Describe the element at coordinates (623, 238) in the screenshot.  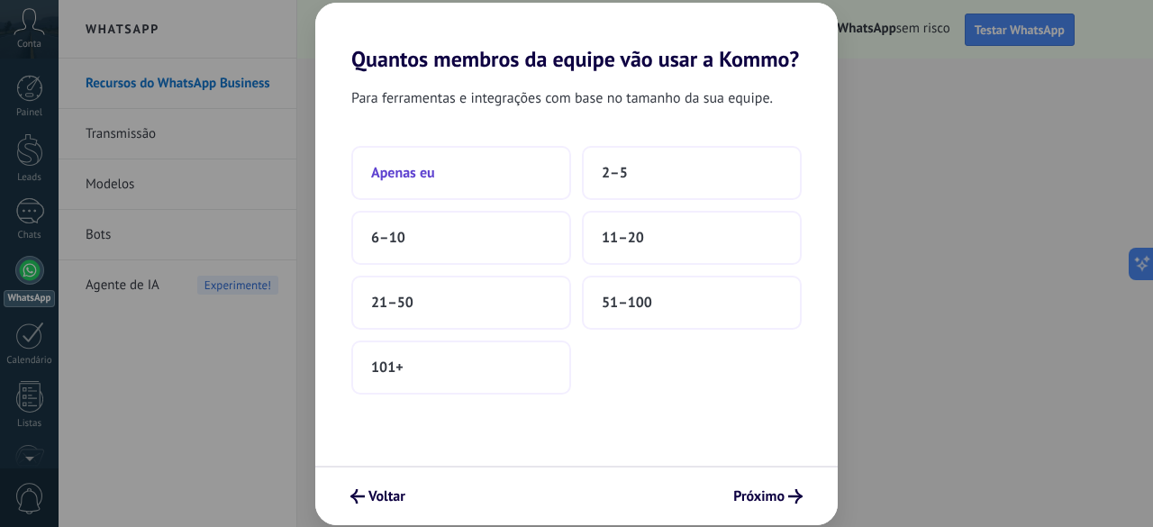
I see `span: 11–20` at that location.